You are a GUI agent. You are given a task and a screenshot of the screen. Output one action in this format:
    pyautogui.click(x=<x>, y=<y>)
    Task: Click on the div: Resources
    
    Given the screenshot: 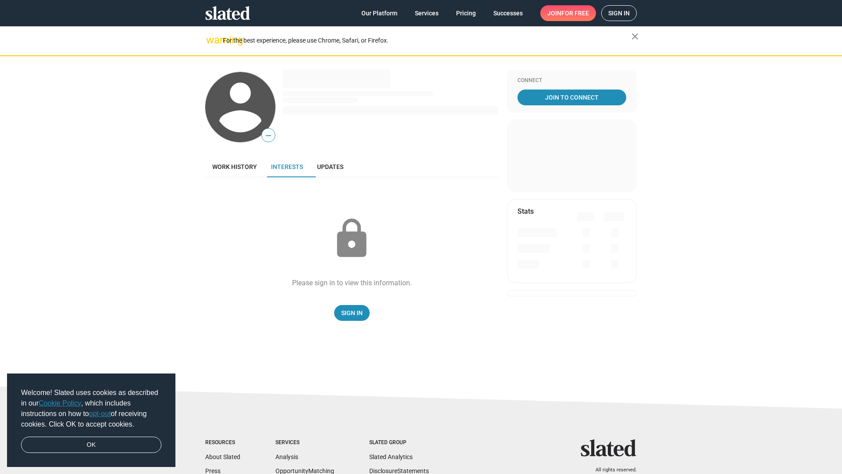 What is the action you would take?
    pyautogui.click(x=223, y=443)
    